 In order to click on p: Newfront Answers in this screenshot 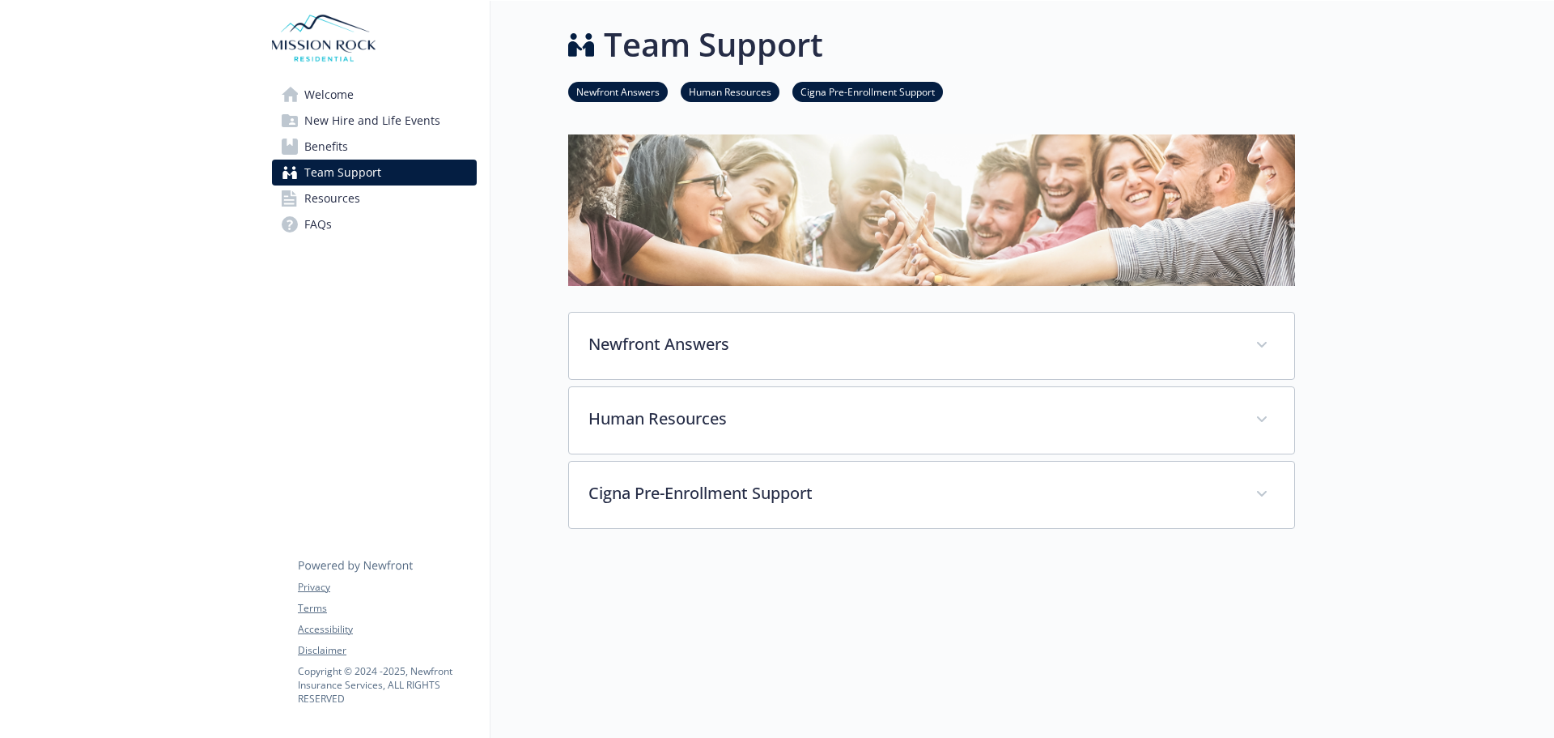, I will do `click(912, 344)`.